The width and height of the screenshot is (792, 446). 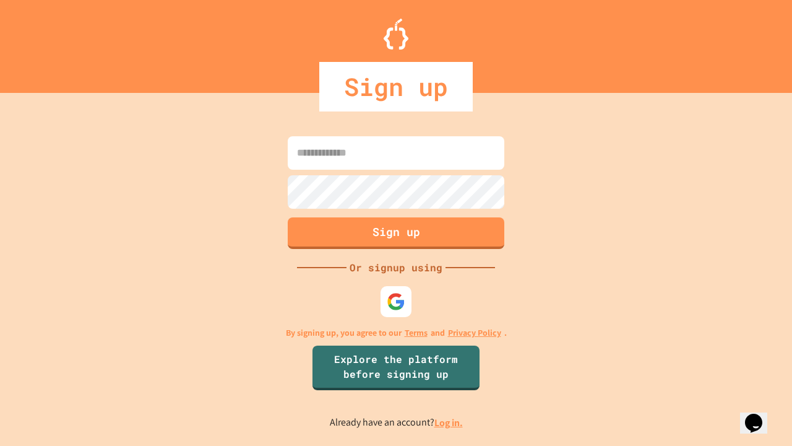 What do you see at coordinates (396, 34) in the screenshot?
I see `img: Logo.svg` at bounding box center [396, 34].